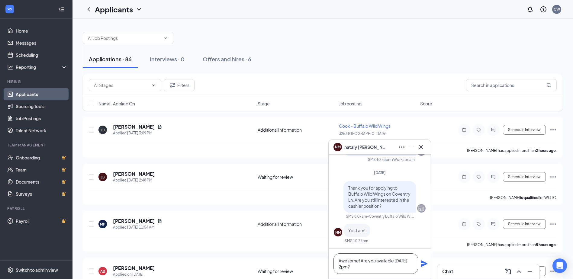  What do you see at coordinates (402, 147) in the screenshot?
I see `button: Ellipses` at bounding box center [402, 147].